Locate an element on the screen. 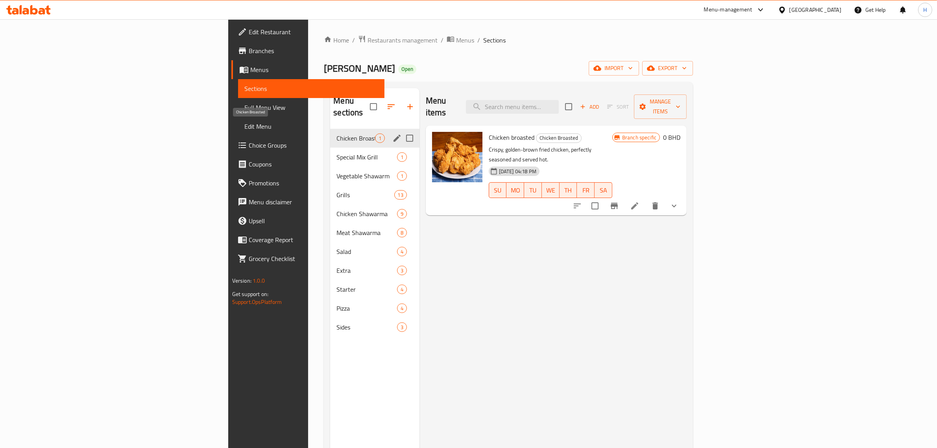 This screenshot has width=937, height=448. span: 9 is located at coordinates (402, 214).